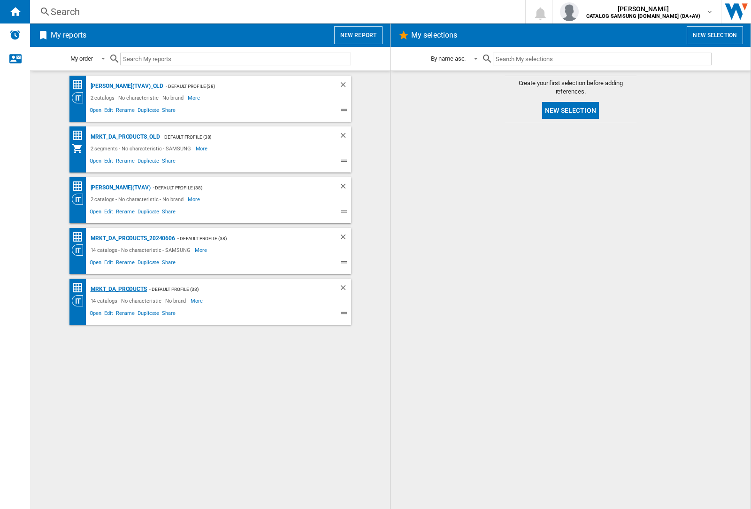 This screenshot has height=509, width=751. I want to click on div: MRKT_DA_PRODUCTS_20240606, so click(132, 238).